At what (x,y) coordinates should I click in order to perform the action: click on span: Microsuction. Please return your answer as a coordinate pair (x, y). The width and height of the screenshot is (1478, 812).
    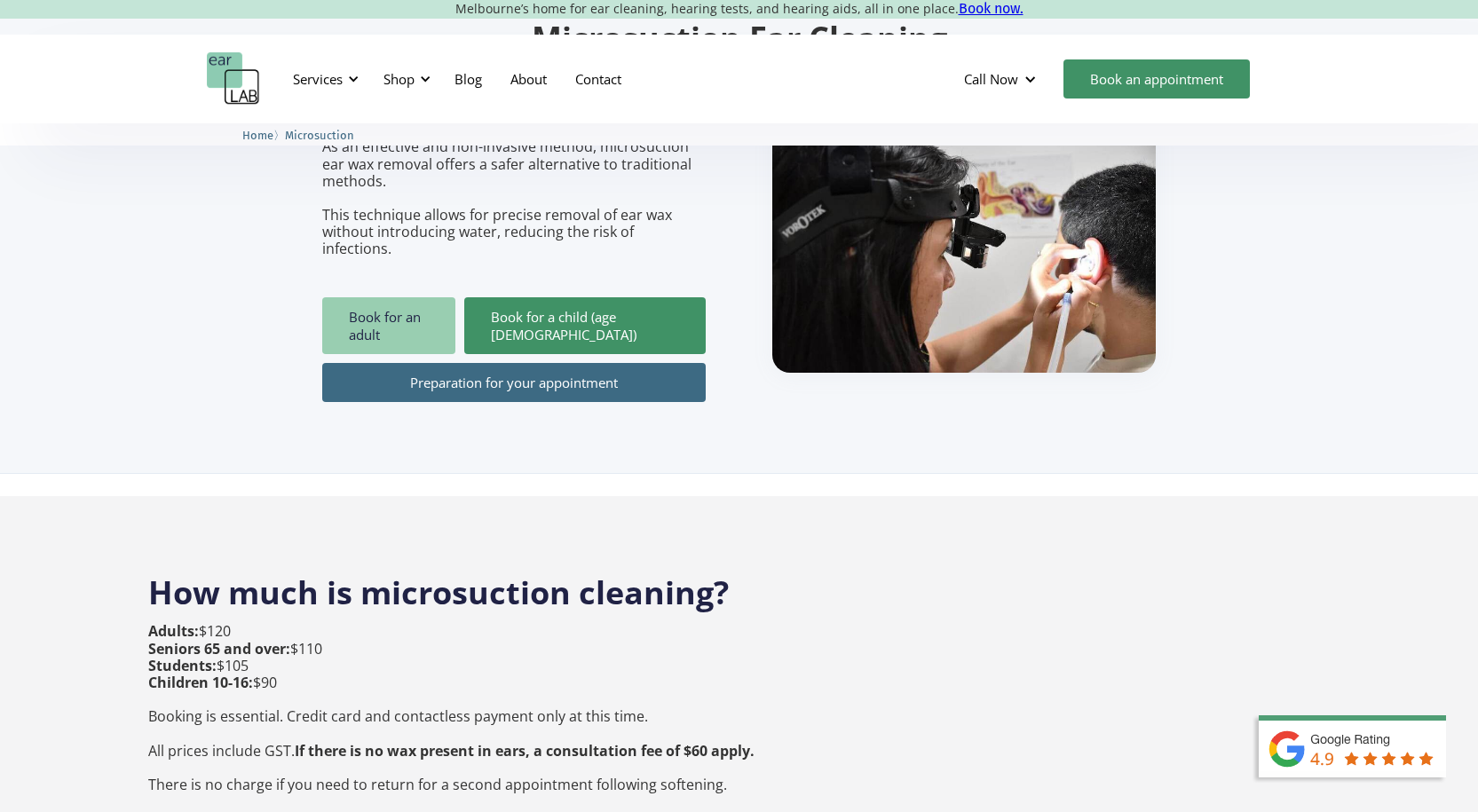
    Looking at the image, I should click on (319, 135).